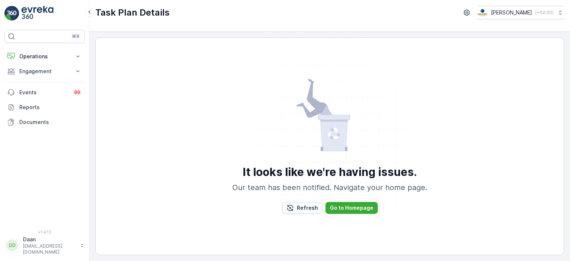 The height and width of the screenshot is (261, 570). What do you see at coordinates (77, 92) in the screenshot?
I see `p: 99` at bounding box center [77, 92].